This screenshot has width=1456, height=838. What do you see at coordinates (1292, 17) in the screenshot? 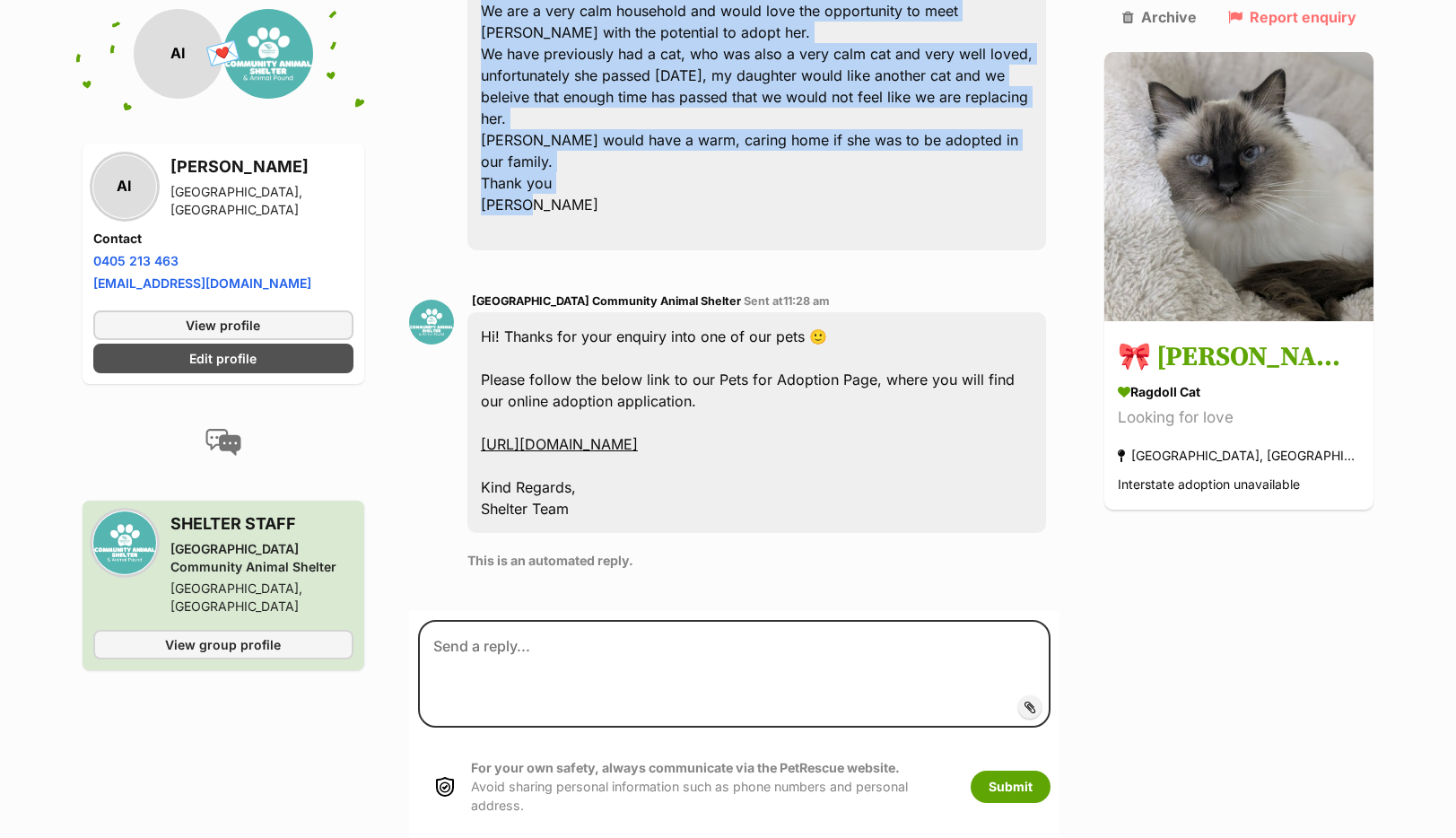
I see `a: Report enquiry` at bounding box center [1292, 17].